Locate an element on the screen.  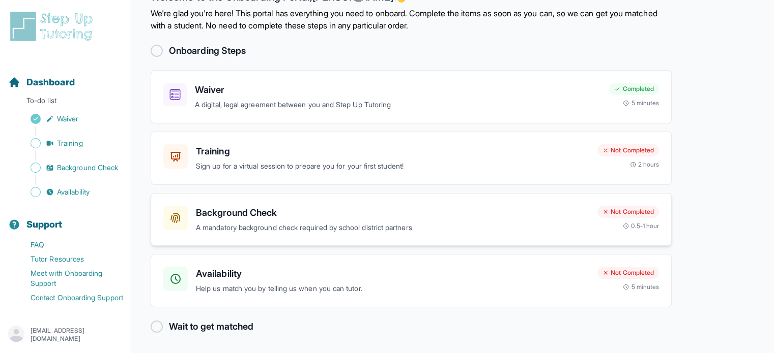
a: Background CheckA mandatory background check required by school district partnersNot Completed0.5... is located at coordinates (411, 220).